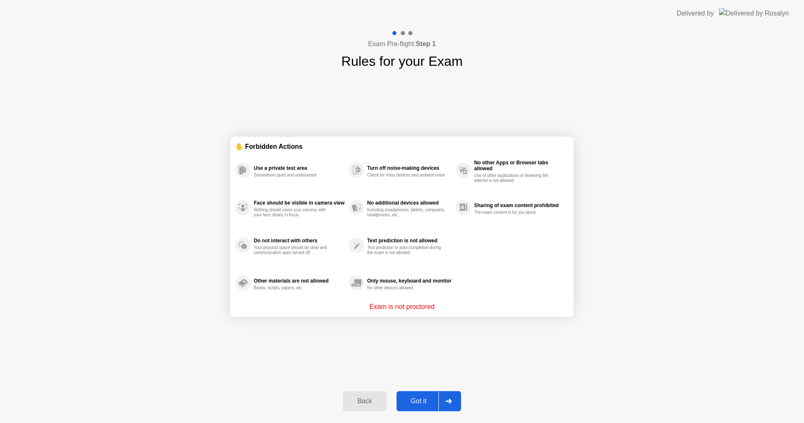 This screenshot has width=804, height=423. Describe the element at coordinates (407, 288) in the screenshot. I see `div: No other devices allowed` at that location.